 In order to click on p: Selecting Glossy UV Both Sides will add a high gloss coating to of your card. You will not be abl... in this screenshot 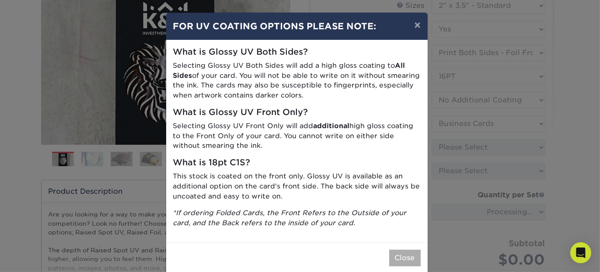, I will do `click(297, 80)`.